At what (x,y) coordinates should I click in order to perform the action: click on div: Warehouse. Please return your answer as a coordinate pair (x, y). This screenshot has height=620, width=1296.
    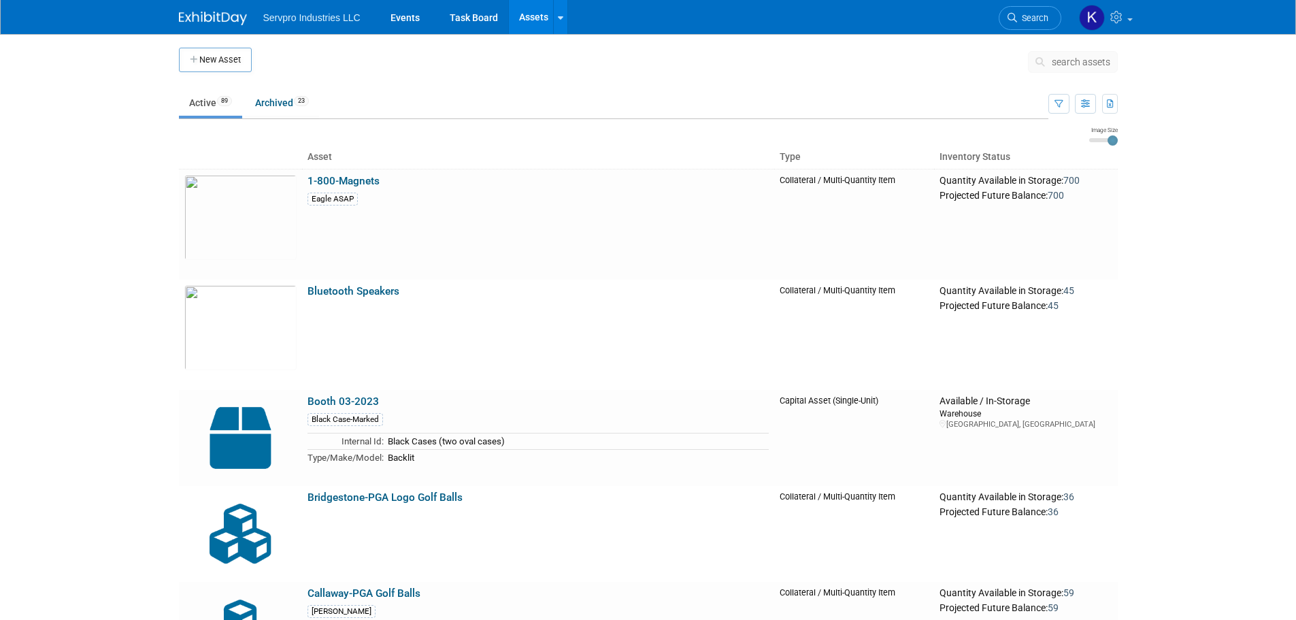
    Looking at the image, I should click on (1025, 413).